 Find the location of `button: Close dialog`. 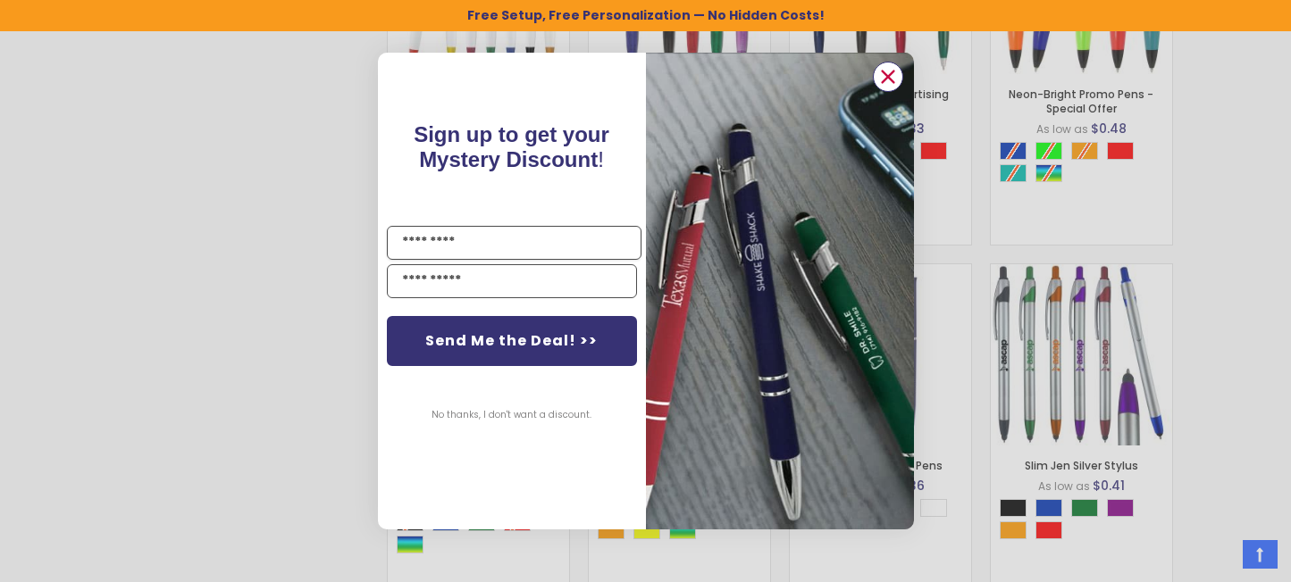

button: Close dialog is located at coordinates (888, 77).